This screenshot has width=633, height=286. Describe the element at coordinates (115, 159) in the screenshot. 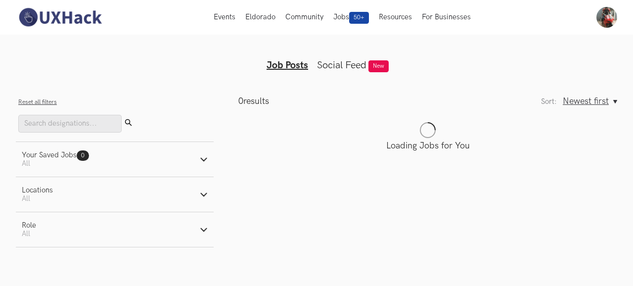

I see `button: Your Saved Jobs0 All` at that location.